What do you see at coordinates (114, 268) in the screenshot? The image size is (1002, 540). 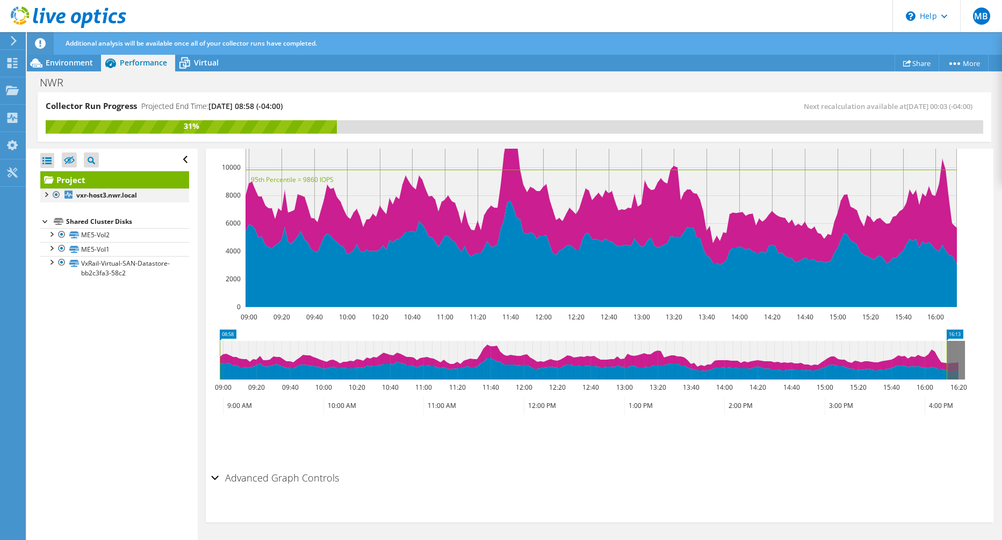 I see `a: VxRail-Virtual-SAN-Datastore-bb2c3fa3-58c2` at bounding box center [114, 268].